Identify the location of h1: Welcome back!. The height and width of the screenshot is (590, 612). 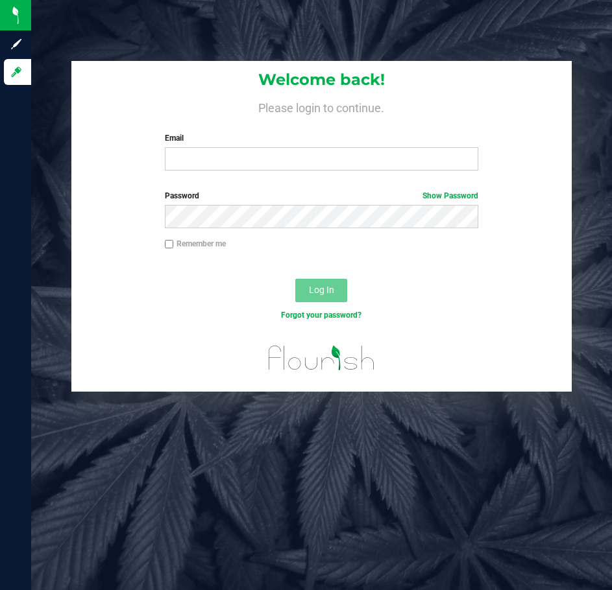
(321, 80).